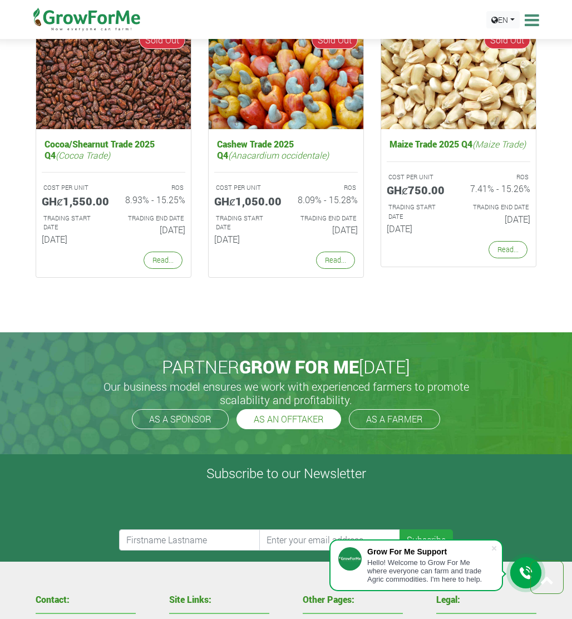  What do you see at coordinates (499, 188) in the screenshot?
I see `h6: 7.41% - 15.26%` at bounding box center [499, 188].